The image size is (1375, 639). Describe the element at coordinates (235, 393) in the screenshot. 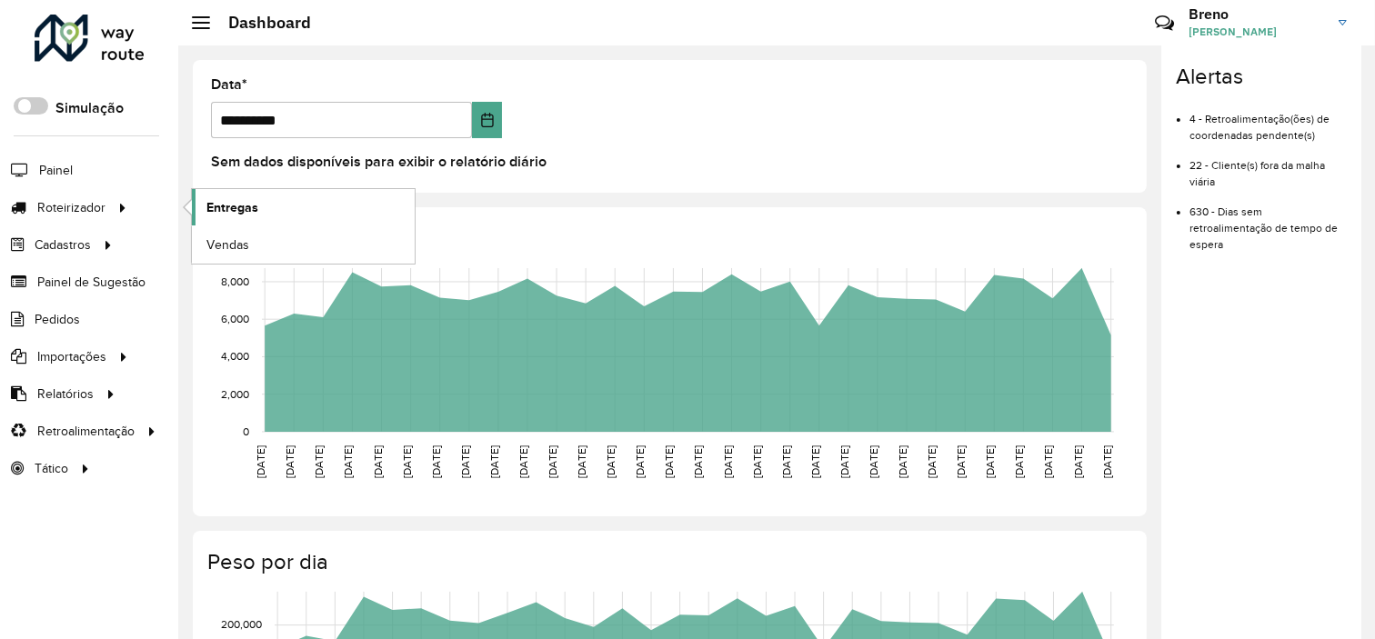

I see `text: 2,000` at that location.